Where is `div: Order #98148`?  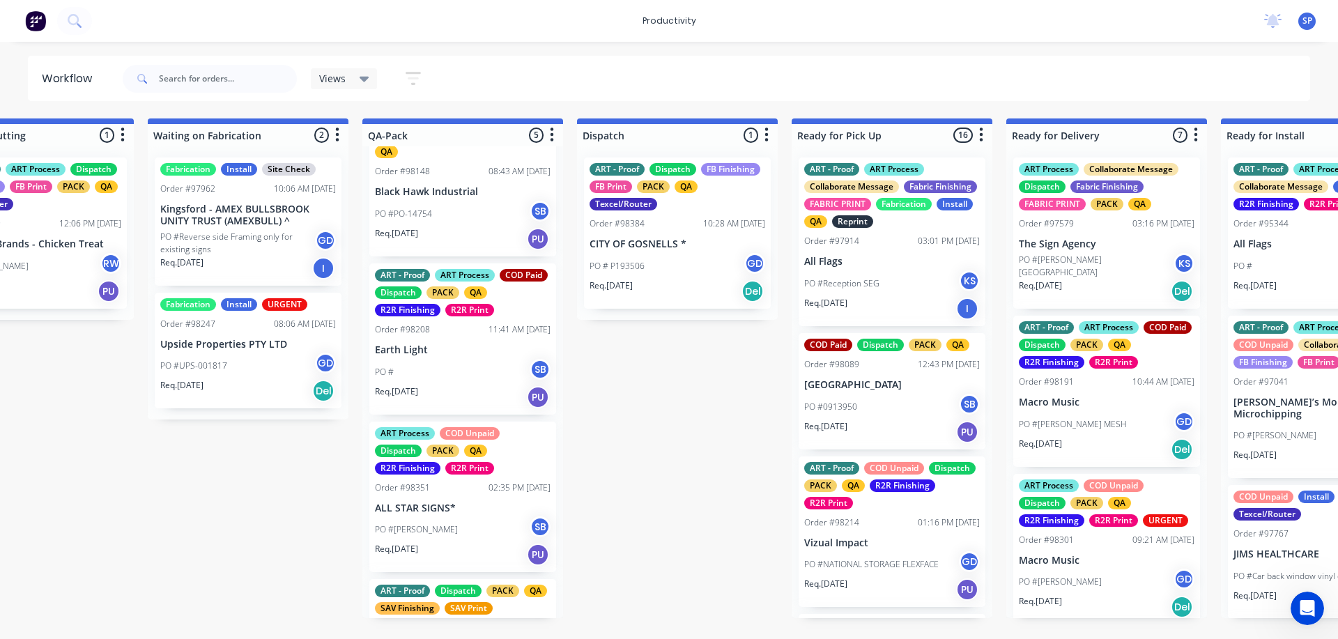 div: Order #98148 is located at coordinates (402, 171).